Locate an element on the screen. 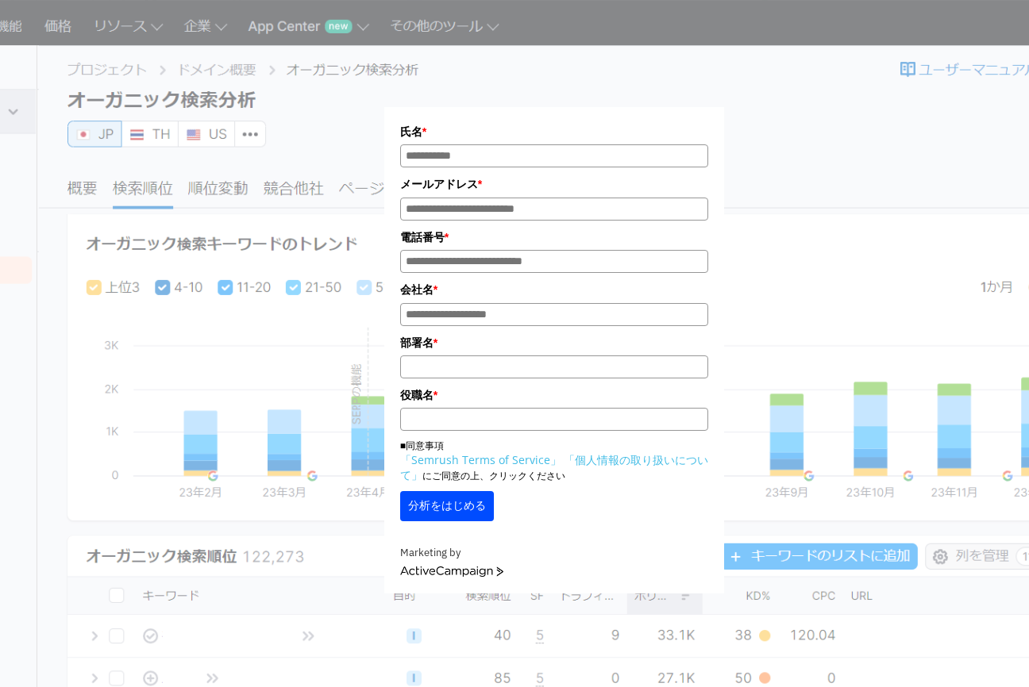  a: 「個人情報の取り扱いについて」 is located at coordinates (554, 467).